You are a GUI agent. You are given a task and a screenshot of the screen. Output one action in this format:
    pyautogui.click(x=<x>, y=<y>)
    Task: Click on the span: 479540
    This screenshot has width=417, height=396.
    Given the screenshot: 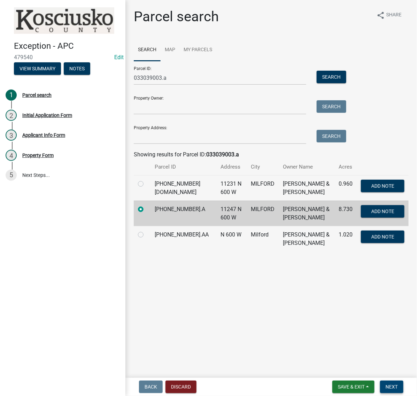 What is the action you would take?
    pyautogui.click(x=63, y=57)
    